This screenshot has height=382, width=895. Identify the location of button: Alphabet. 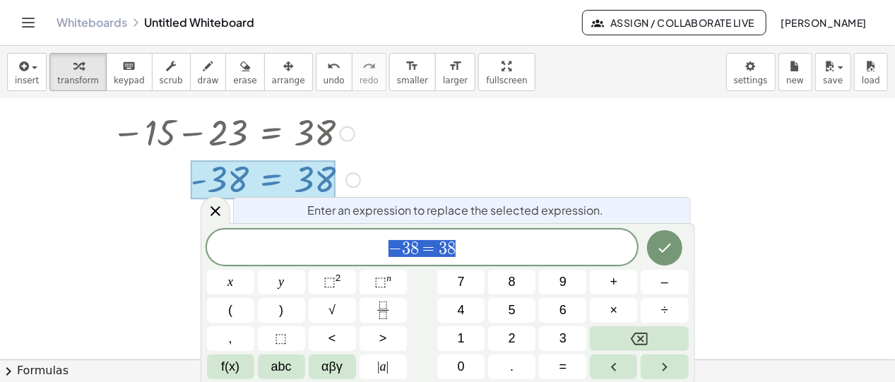
(281, 366).